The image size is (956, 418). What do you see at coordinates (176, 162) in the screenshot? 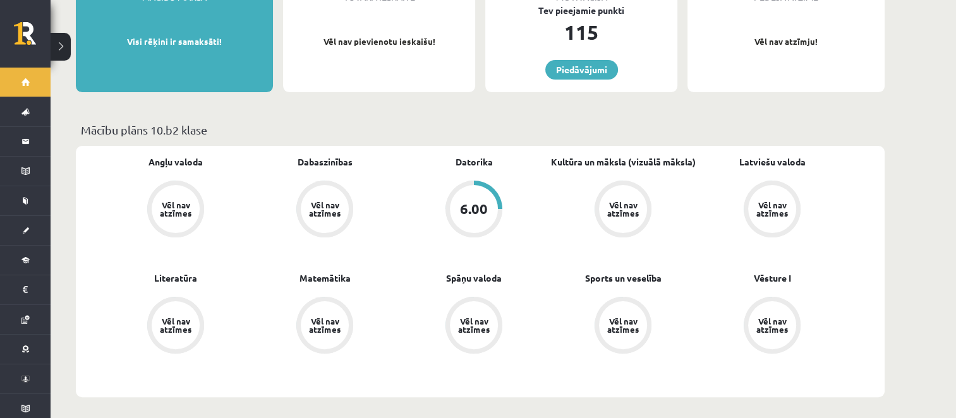
I see `a: Angļu valoda` at bounding box center [176, 162].